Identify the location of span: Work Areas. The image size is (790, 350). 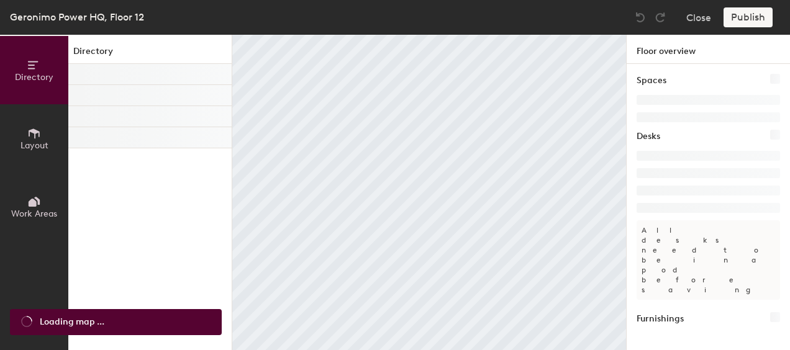
(34, 214).